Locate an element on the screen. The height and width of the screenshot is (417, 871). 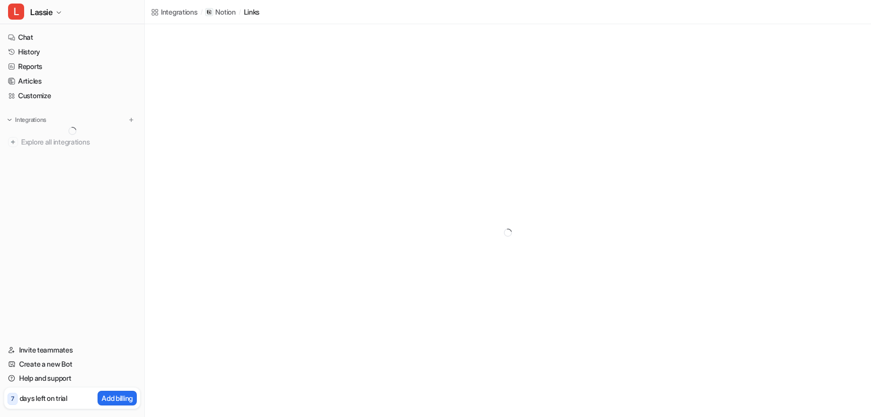
p: Integrations is located at coordinates (31, 120).